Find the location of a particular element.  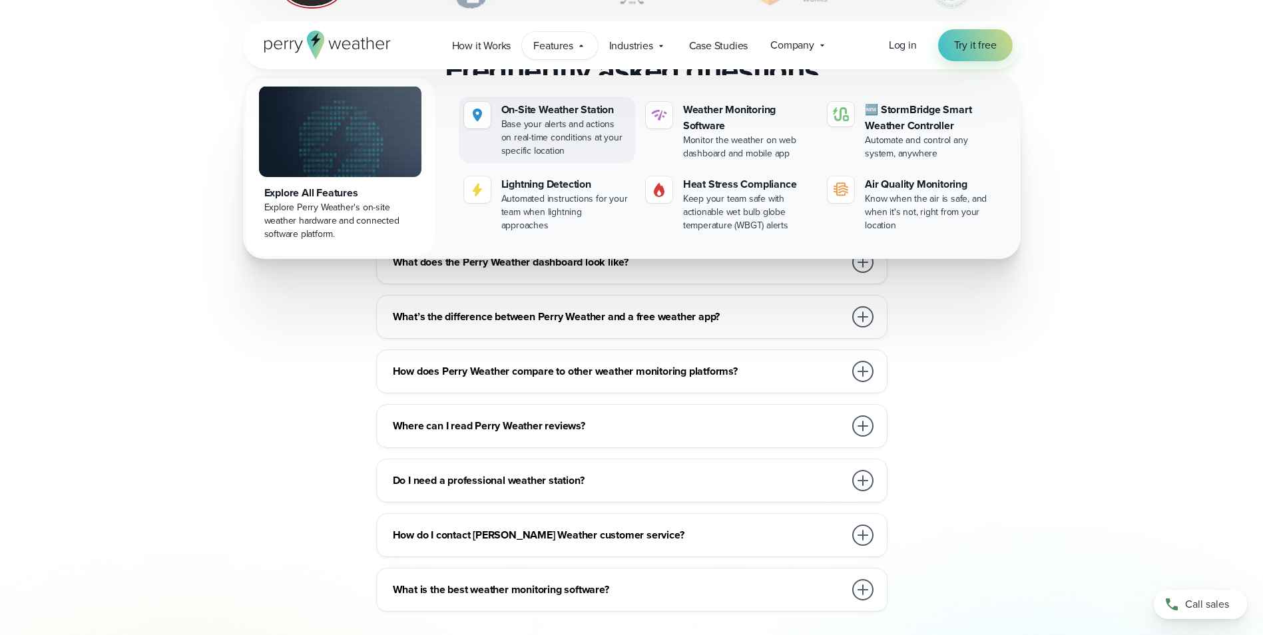

div: Base your alerts and actions on real-time conditions at your specific location is located at coordinates (565, 138).